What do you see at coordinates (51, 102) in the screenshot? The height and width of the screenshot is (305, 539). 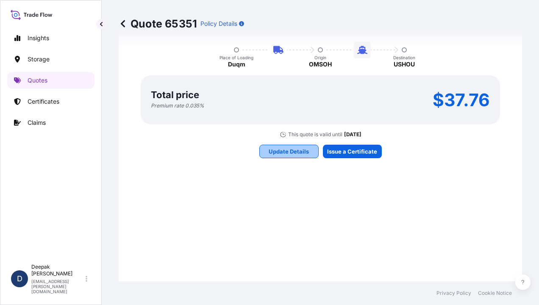 I see `a: Certificates` at bounding box center [51, 102].